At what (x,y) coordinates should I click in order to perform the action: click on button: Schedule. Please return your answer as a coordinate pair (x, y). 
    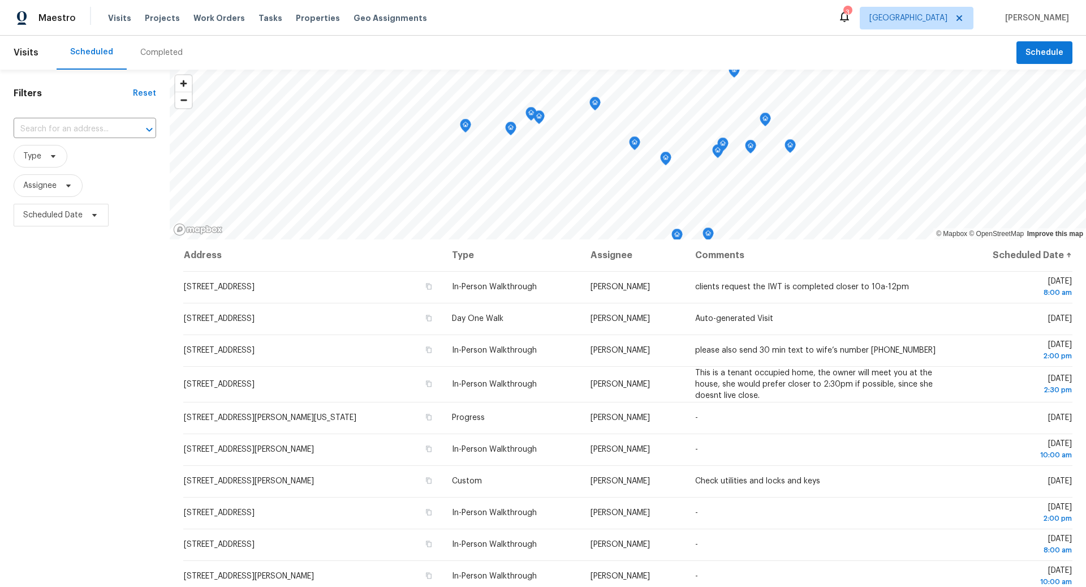
    Looking at the image, I should click on (1044, 53).